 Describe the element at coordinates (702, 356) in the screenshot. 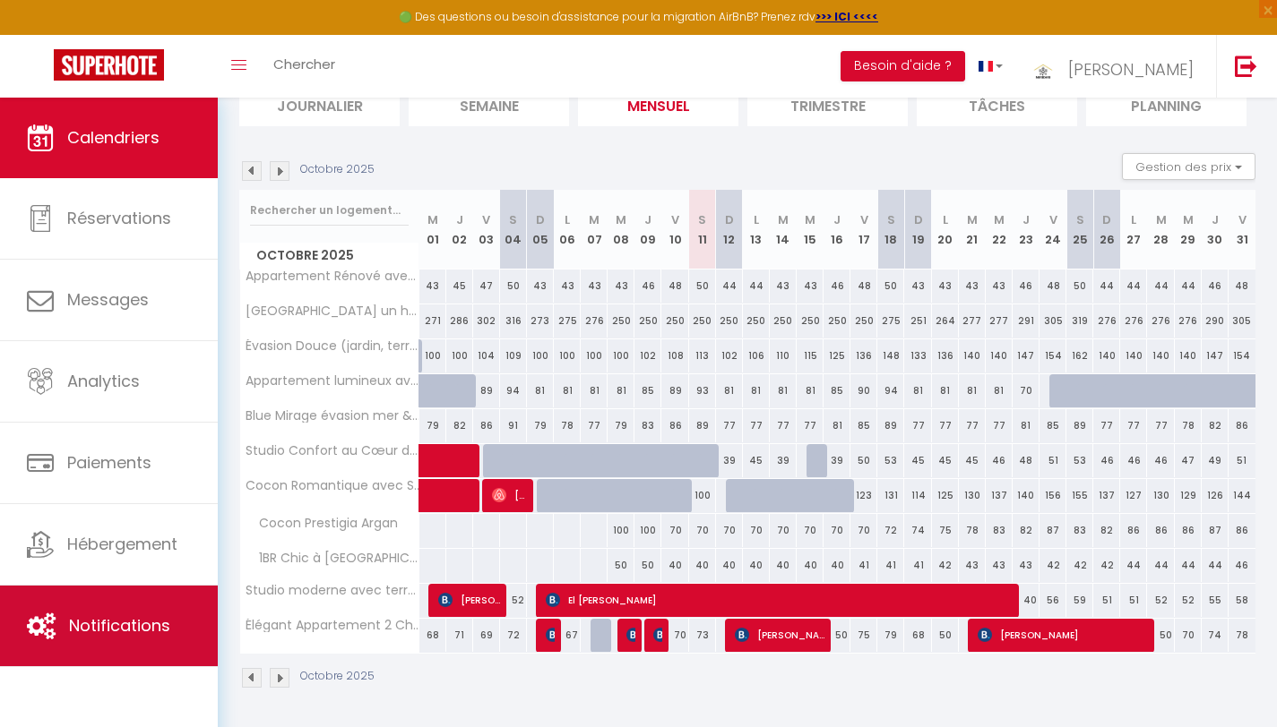

I see `div: 113` at that location.